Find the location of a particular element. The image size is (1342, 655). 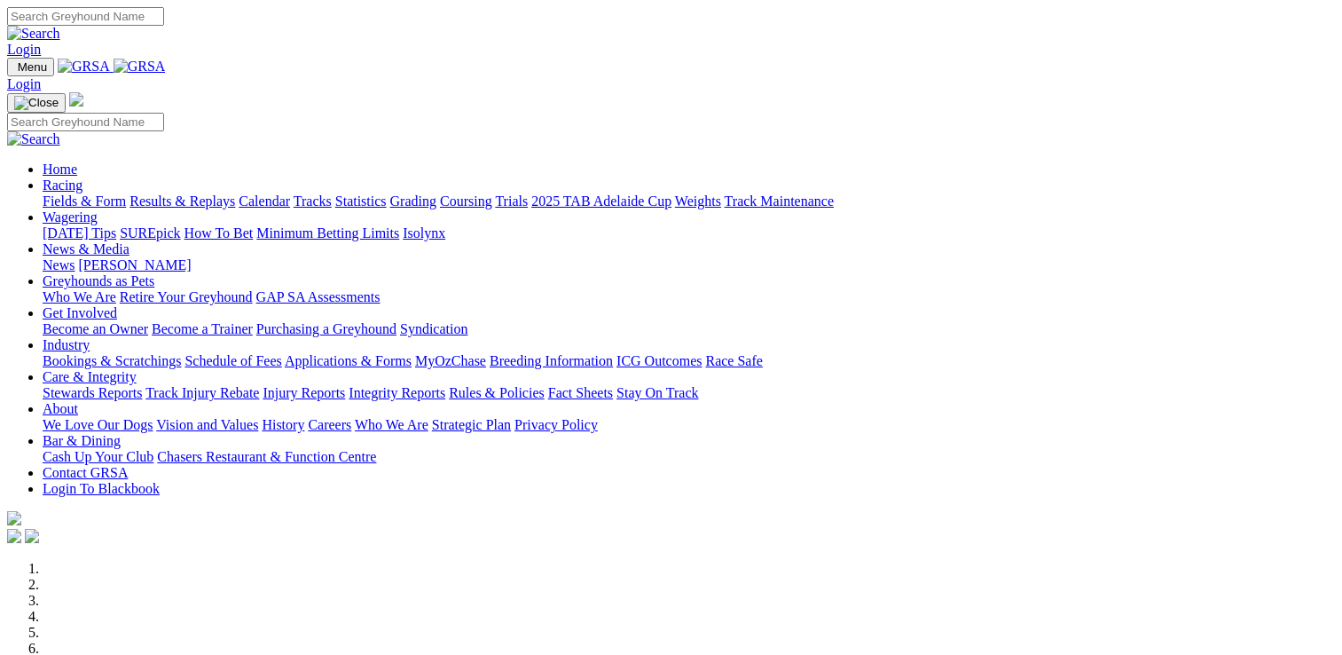

a: Weights is located at coordinates (698, 200).